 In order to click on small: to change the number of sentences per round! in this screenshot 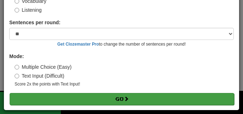, I will do `click(121, 44)`.